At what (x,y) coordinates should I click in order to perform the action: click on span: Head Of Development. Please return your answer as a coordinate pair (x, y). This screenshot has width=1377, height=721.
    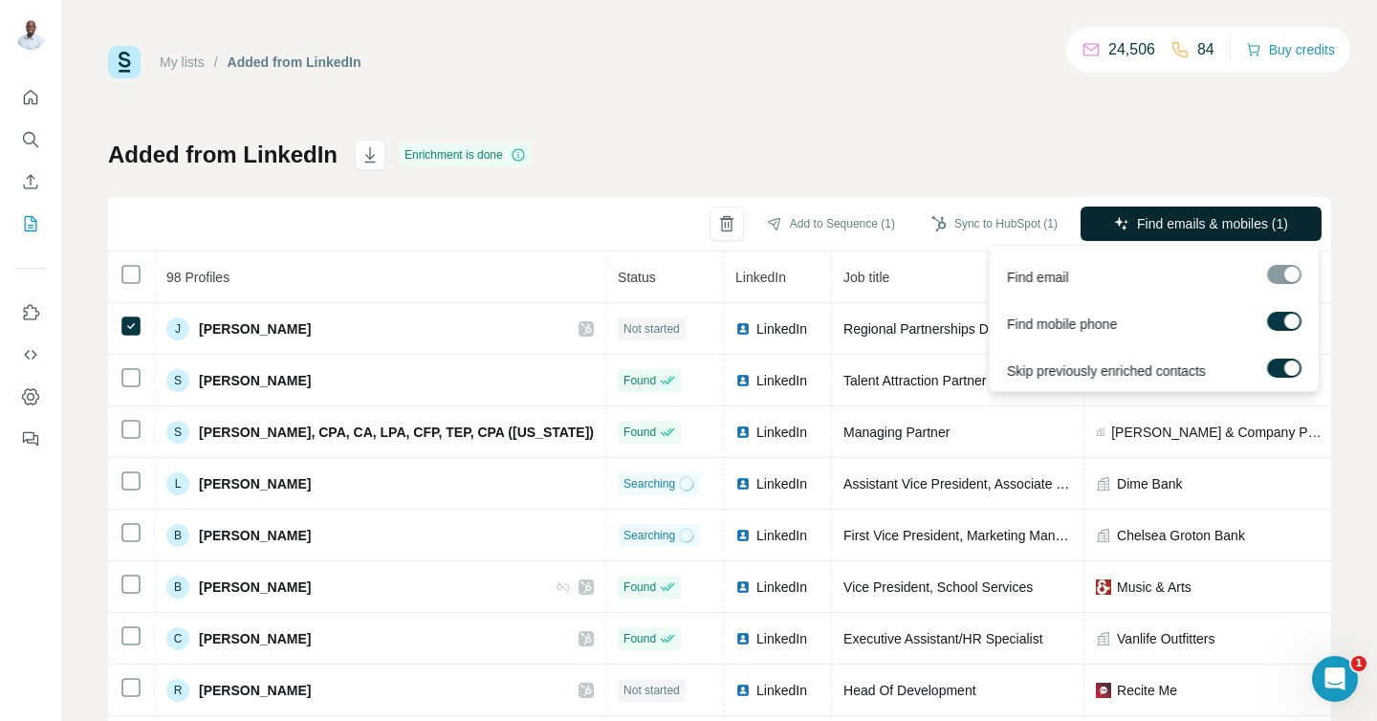
    Looking at the image, I should click on (909, 690).